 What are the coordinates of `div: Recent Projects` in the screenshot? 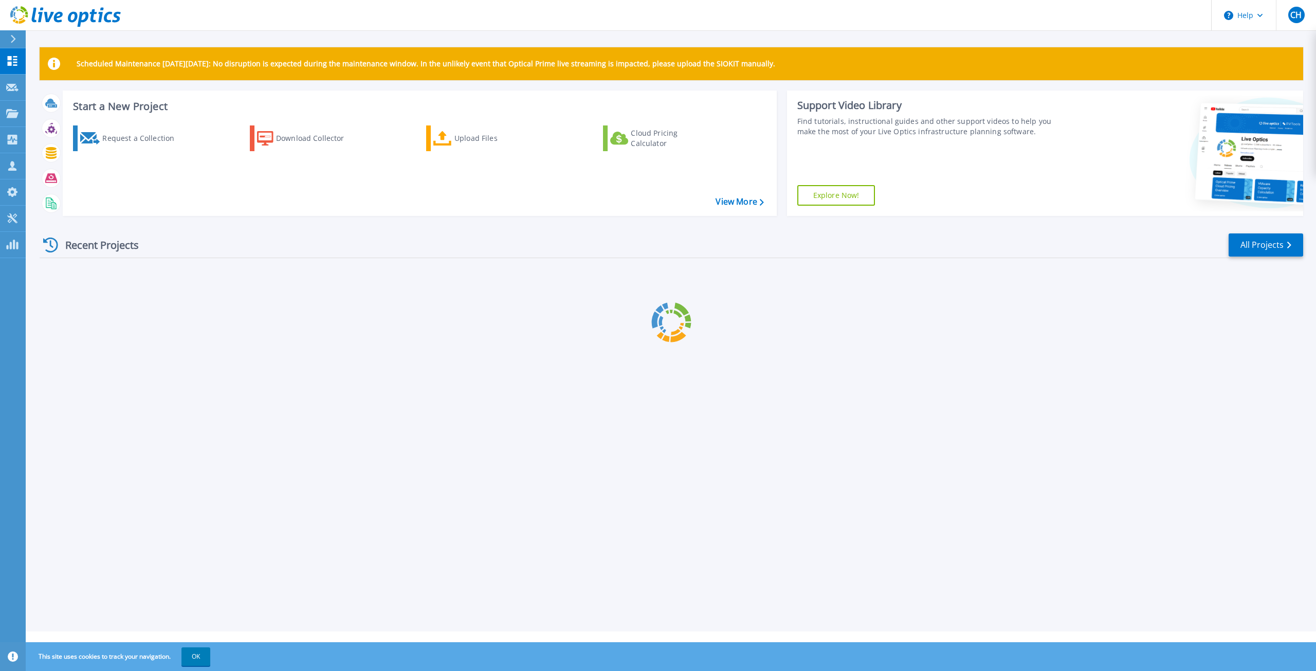 It's located at (96, 245).